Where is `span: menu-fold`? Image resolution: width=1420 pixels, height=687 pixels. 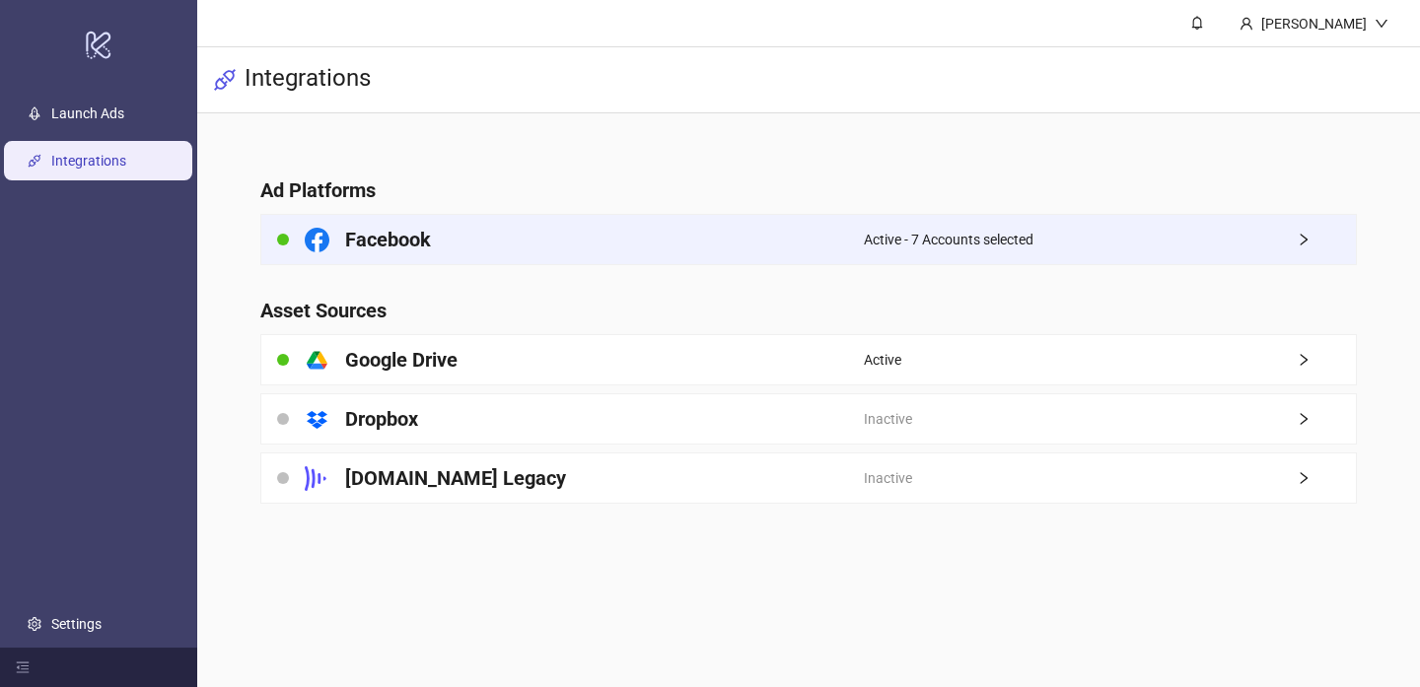 span: menu-fold is located at coordinates (23, 668).